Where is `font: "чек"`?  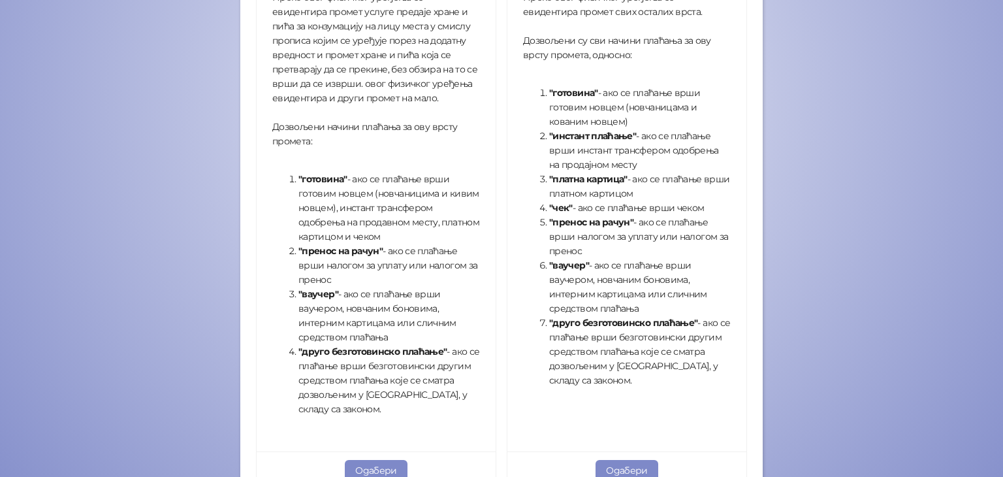 font: "чек" is located at coordinates (561, 208).